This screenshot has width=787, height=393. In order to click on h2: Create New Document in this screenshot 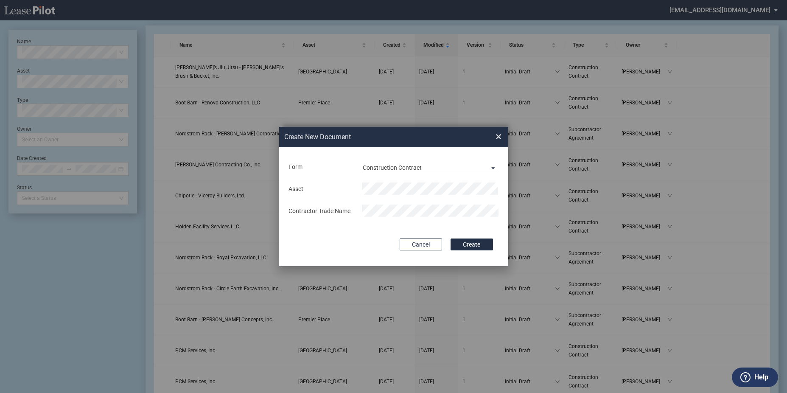, I will do `click(374, 137)`.